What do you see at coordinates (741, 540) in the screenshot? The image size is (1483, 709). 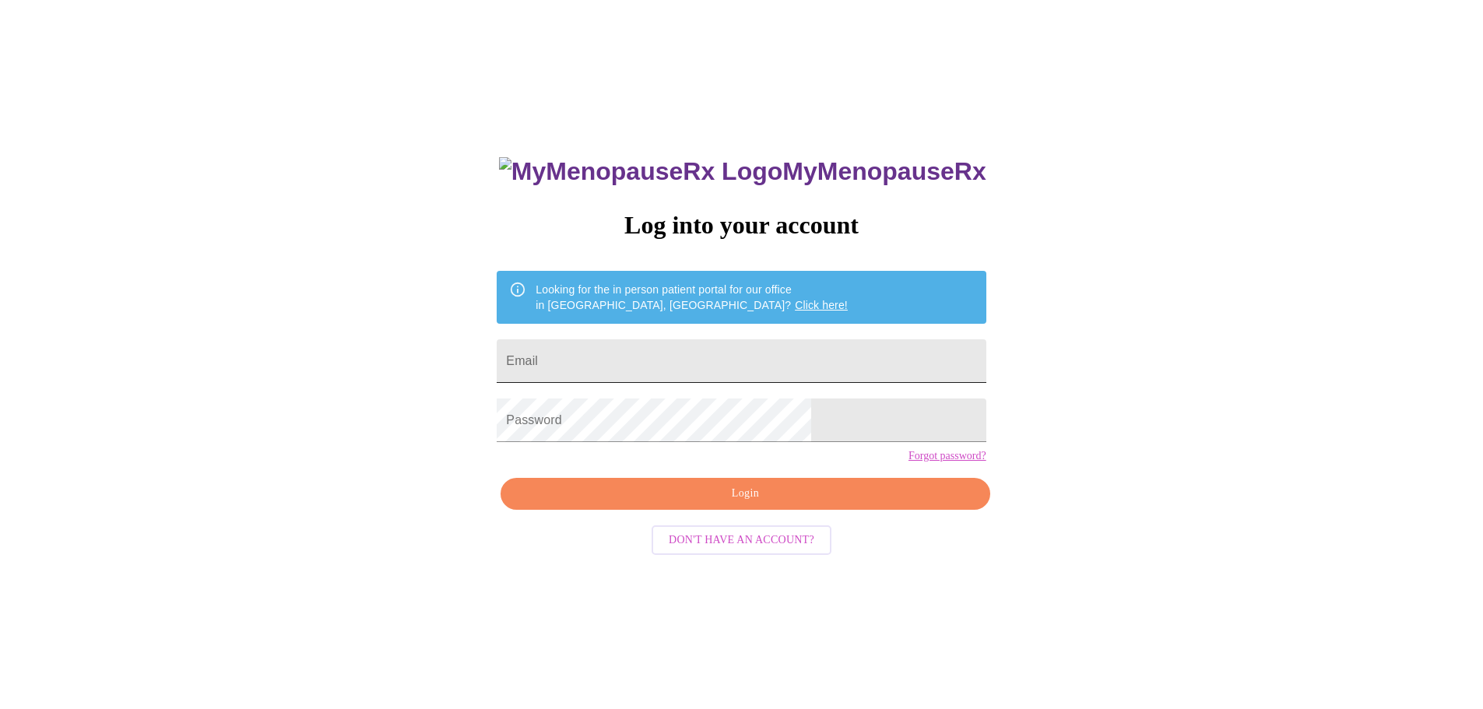 I see `button: Don't have an account?` at bounding box center [741, 540].